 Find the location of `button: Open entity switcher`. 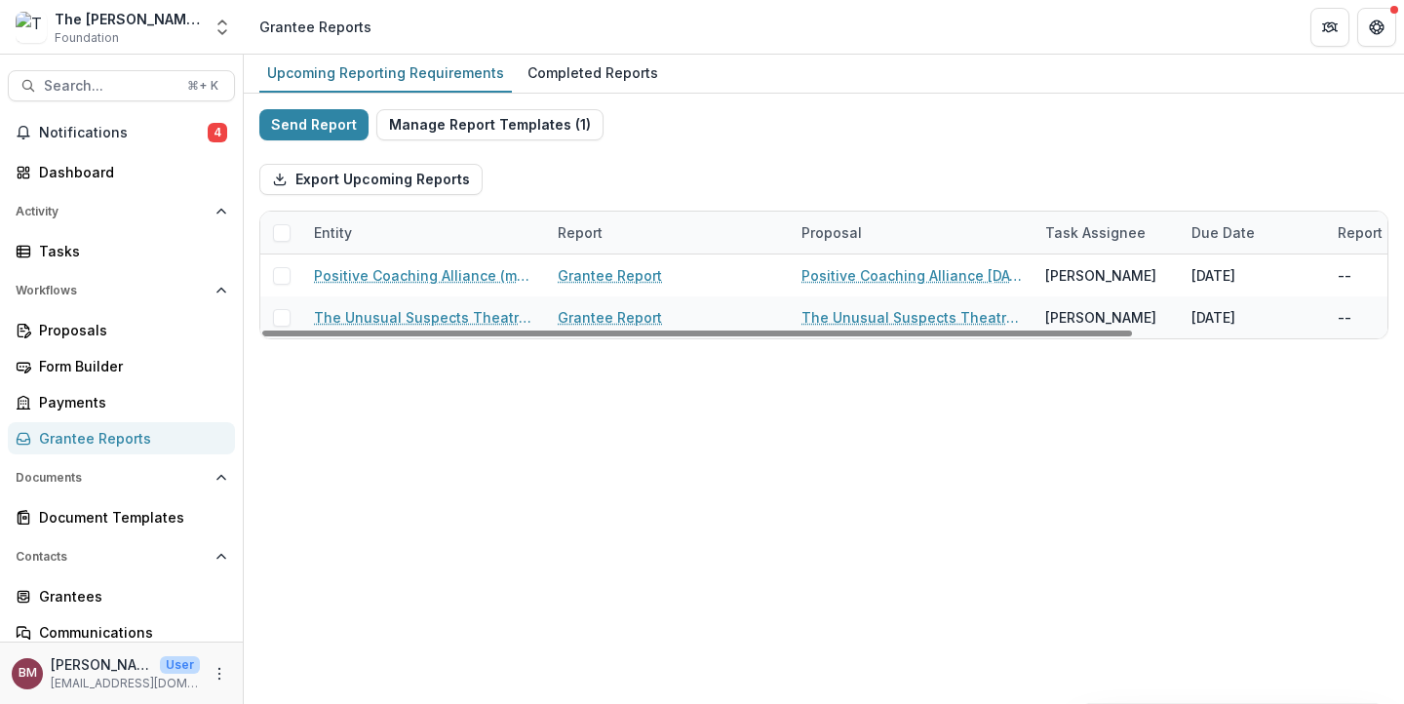

button: Open entity switcher is located at coordinates (222, 27).